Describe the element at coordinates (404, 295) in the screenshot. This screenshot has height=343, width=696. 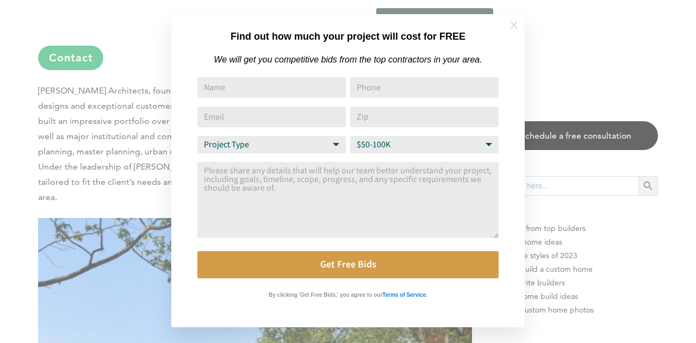
I see `strong: Terms of Service` at that location.